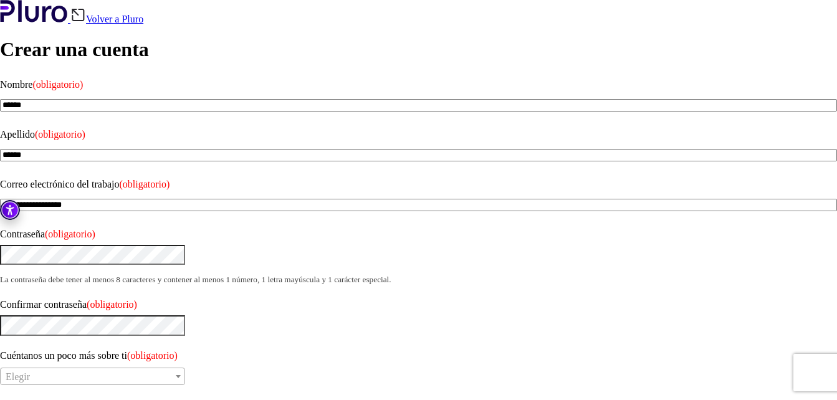 This screenshot has height=400, width=837. Describe the element at coordinates (17, 376) in the screenshot. I see `span: Elegir` at that location.